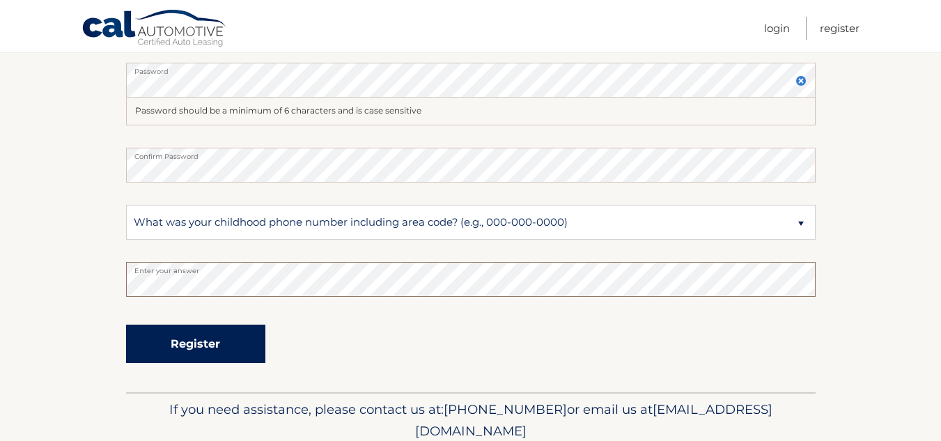 This screenshot has height=441, width=941. I want to click on label: Confirm Password, so click(471, 153).